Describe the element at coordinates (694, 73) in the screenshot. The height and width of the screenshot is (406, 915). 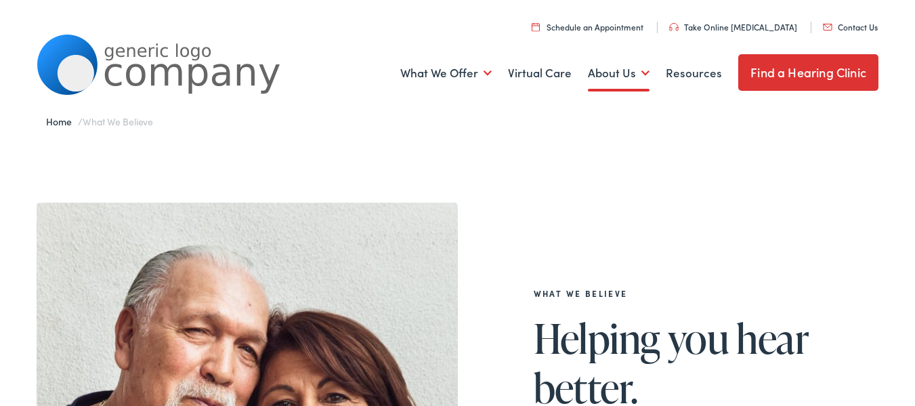
I see `a: Resources` at that location.